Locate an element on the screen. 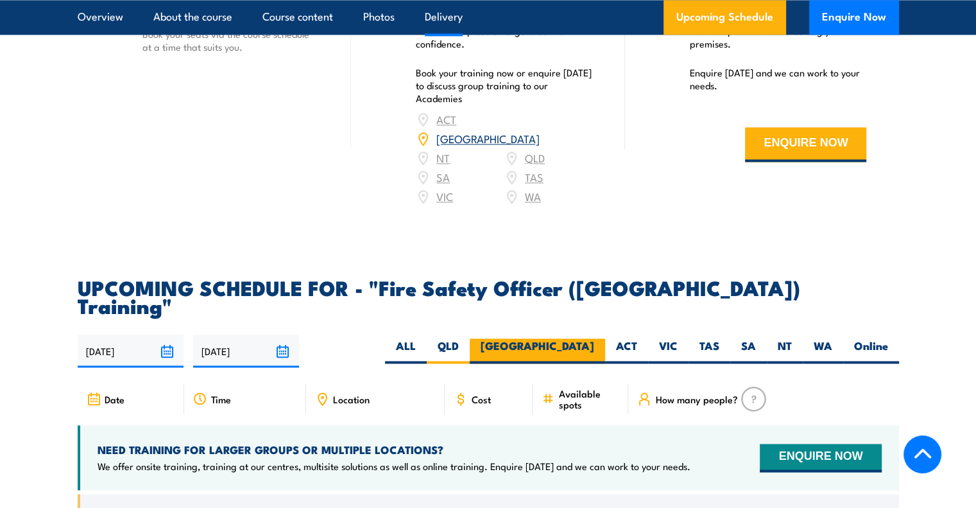  label: Online is located at coordinates (871, 350).